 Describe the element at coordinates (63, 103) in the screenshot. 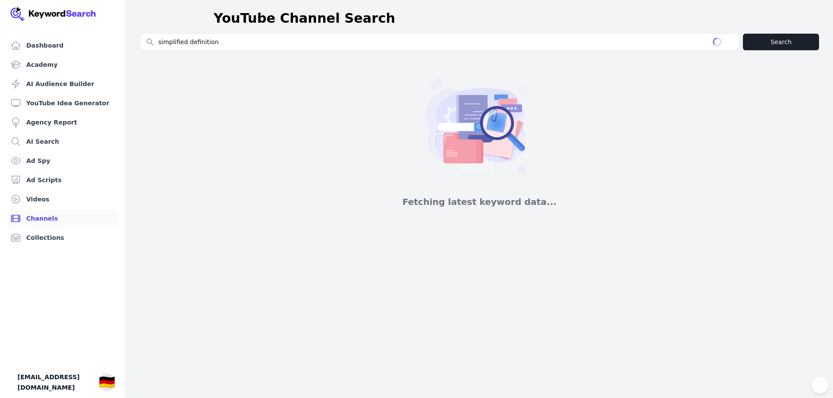

I see `a: YouTube Idea Generator` at that location.